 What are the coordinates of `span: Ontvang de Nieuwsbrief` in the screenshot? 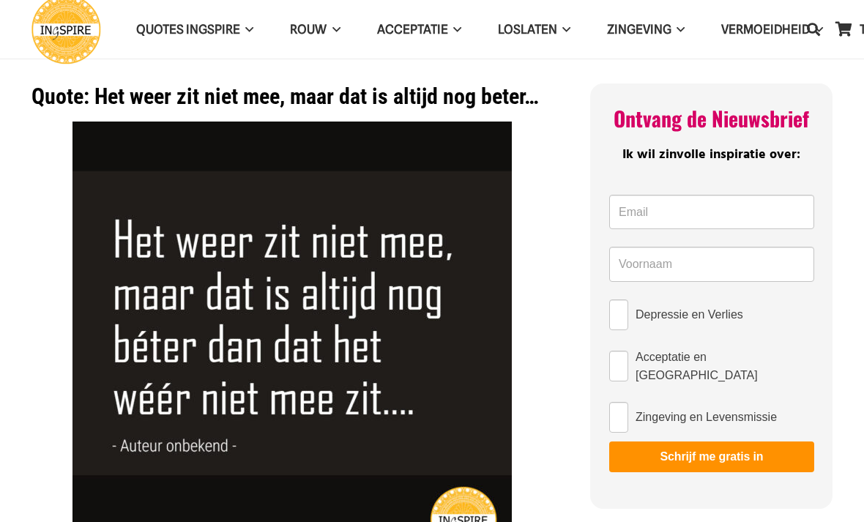 It's located at (711, 118).